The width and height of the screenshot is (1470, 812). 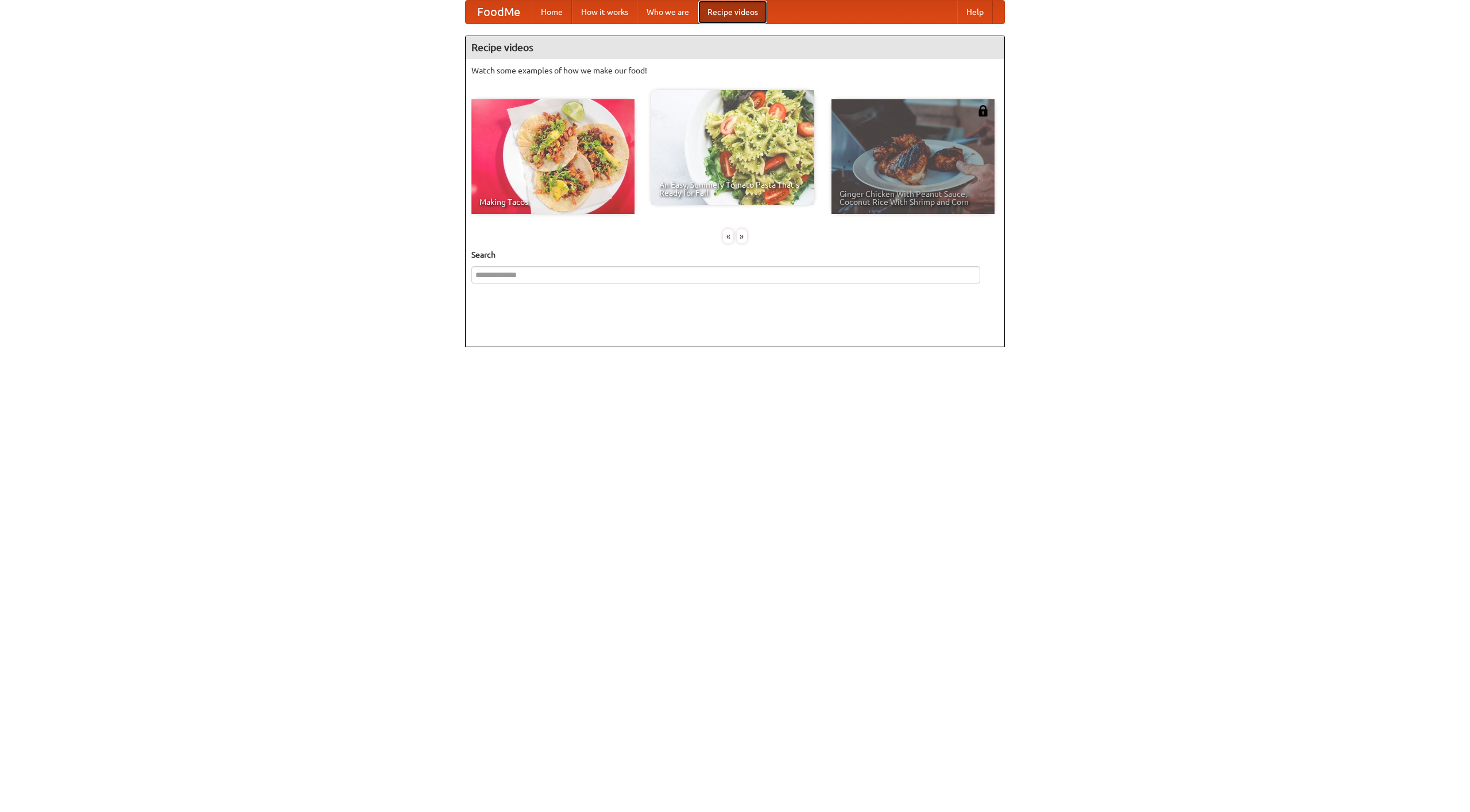 What do you see at coordinates (604, 12) in the screenshot?
I see `a: How it works` at bounding box center [604, 12].